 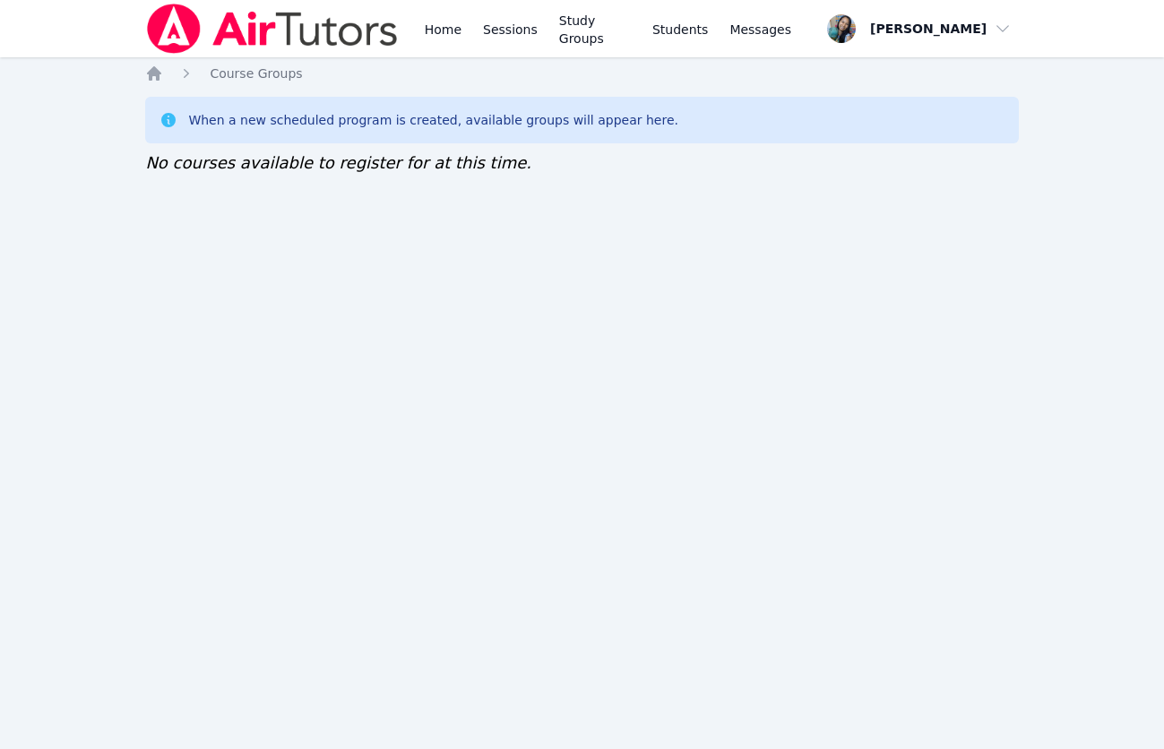 I want to click on img: Air Tutors, so click(x=272, y=29).